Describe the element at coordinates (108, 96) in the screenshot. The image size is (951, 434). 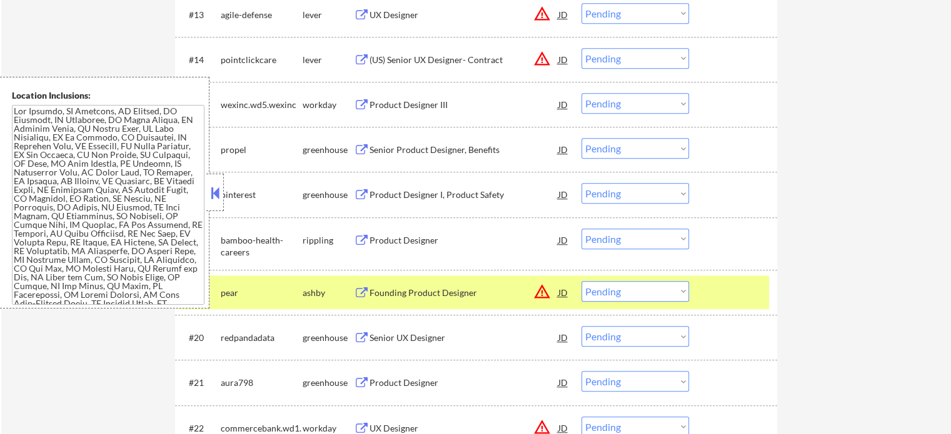
I see `div: Location Inclusions:` at that location.